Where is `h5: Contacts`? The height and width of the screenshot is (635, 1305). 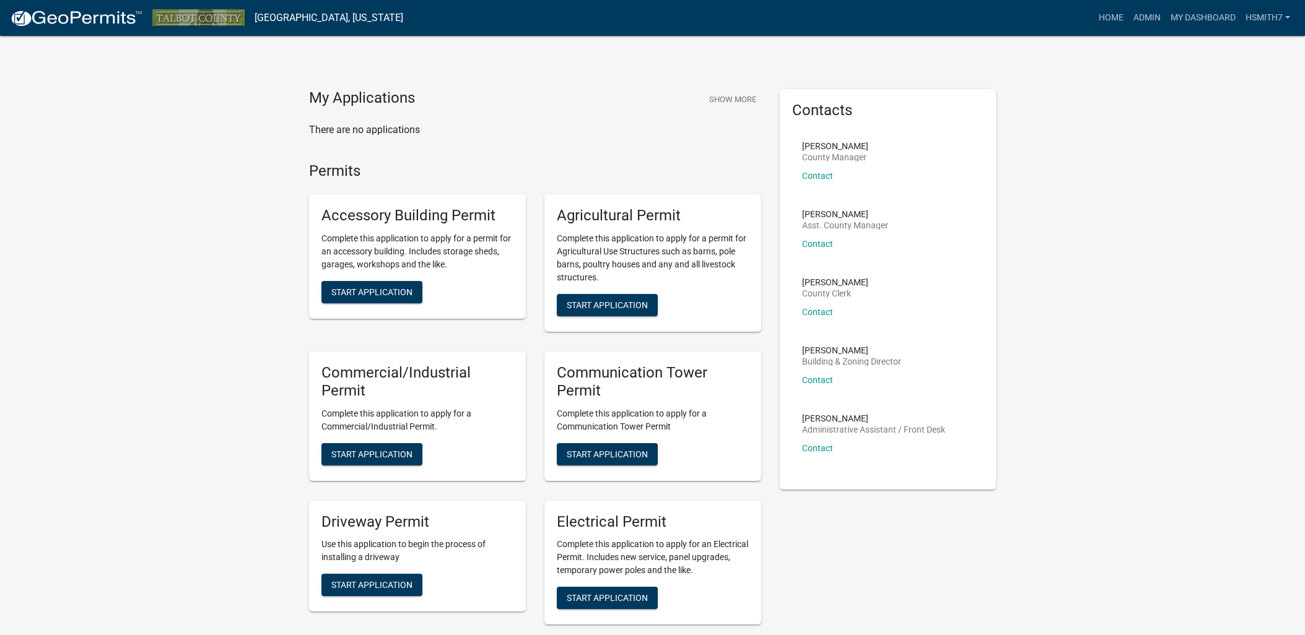
h5: Contacts is located at coordinates (888, 110).